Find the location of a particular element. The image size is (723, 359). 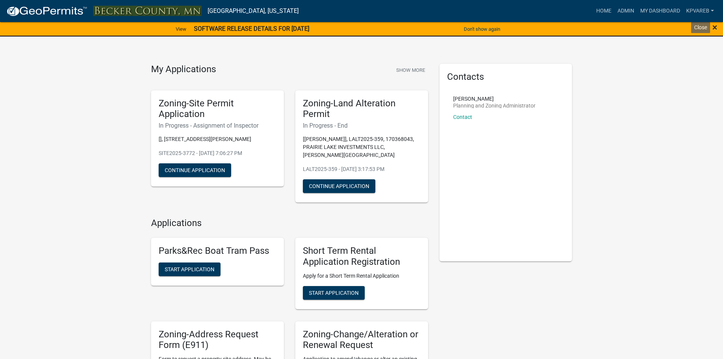

img: Becker County, Minnesota is located at coordinates (147, 11).